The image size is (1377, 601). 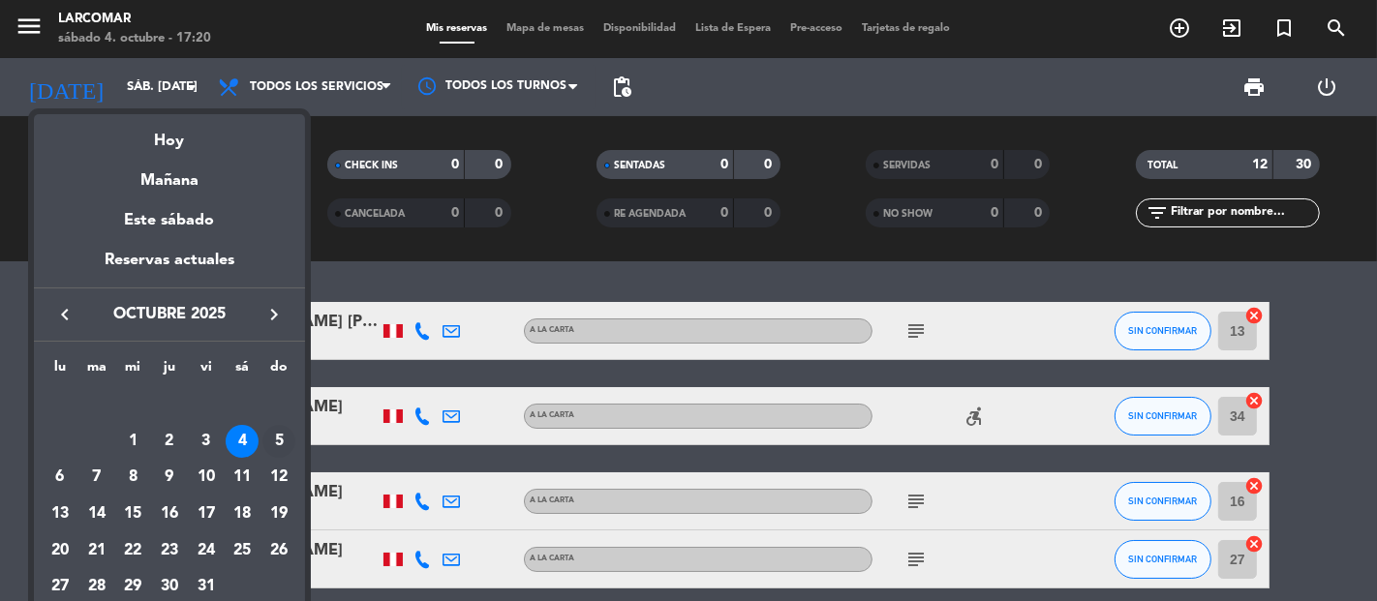 I want to click on td: 17 de octubre de 2025, so click(x=206, y=514).